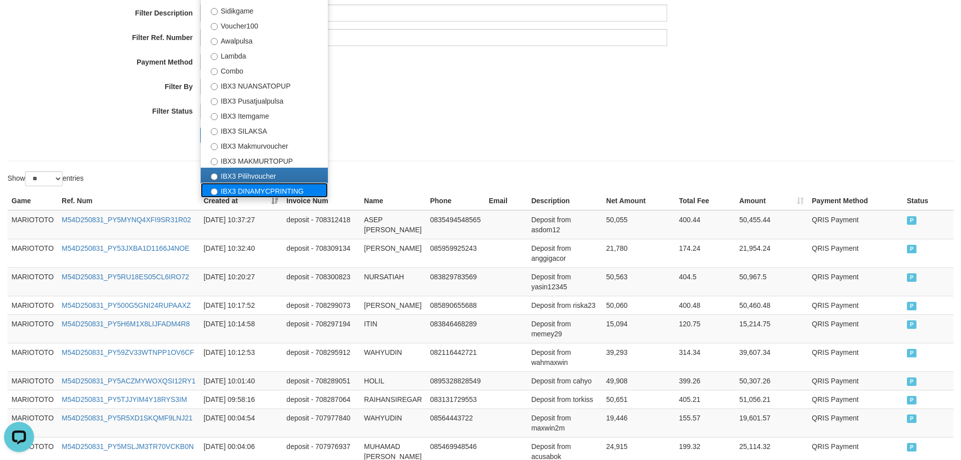 Image resolution: width=961 pixels, height=460 pixels. I want to click on td: 19,601.57, so click(771, 422).